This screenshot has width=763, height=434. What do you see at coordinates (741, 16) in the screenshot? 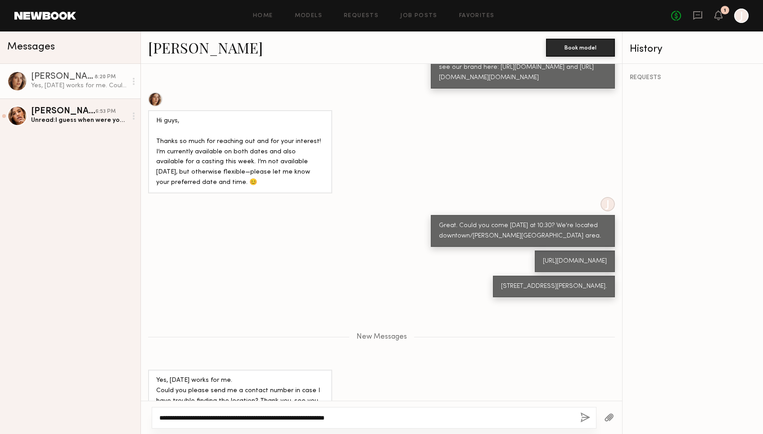
I see `a: J` at bounding box center [741, 16].